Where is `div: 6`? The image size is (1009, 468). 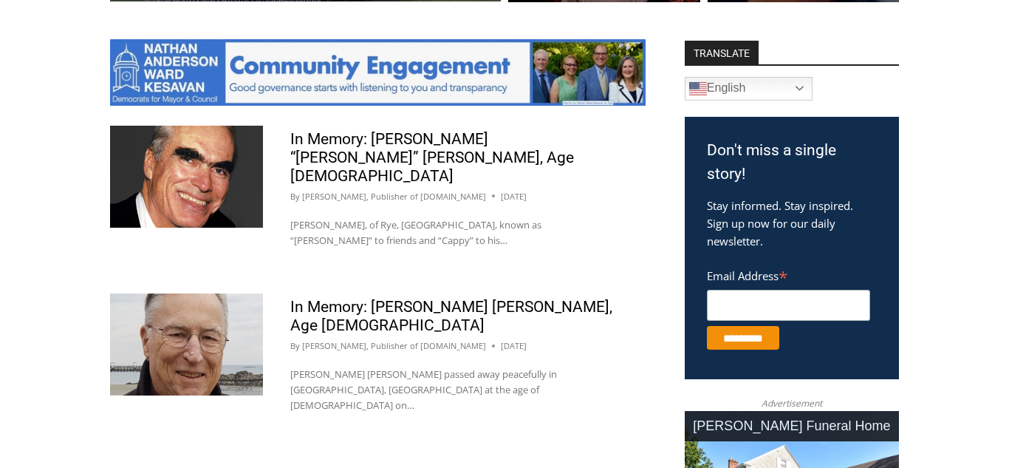
div: 6 is located at coordinates (175, 132).